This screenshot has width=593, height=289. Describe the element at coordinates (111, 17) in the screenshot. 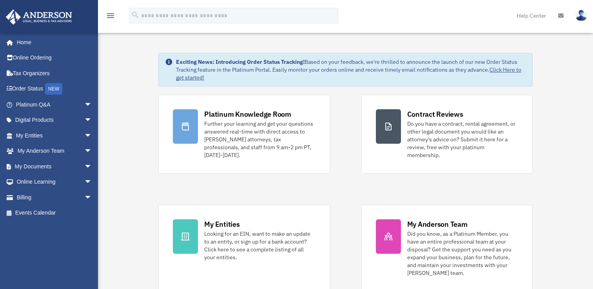

I see `a: menu` at that location.